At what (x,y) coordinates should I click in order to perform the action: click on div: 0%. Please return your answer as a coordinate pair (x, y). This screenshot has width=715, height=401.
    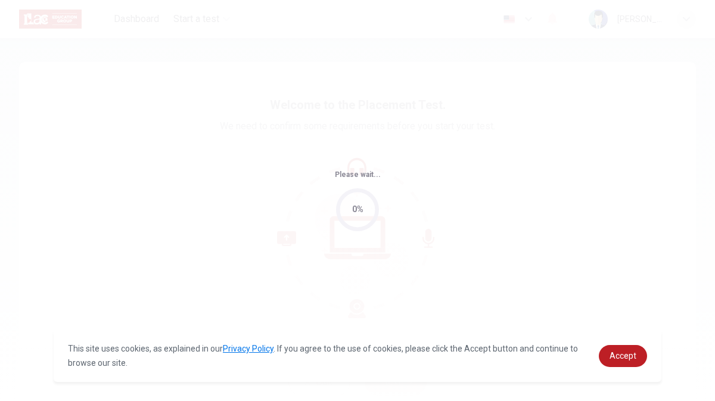
    Looking at the image, I should click on (358, 209).